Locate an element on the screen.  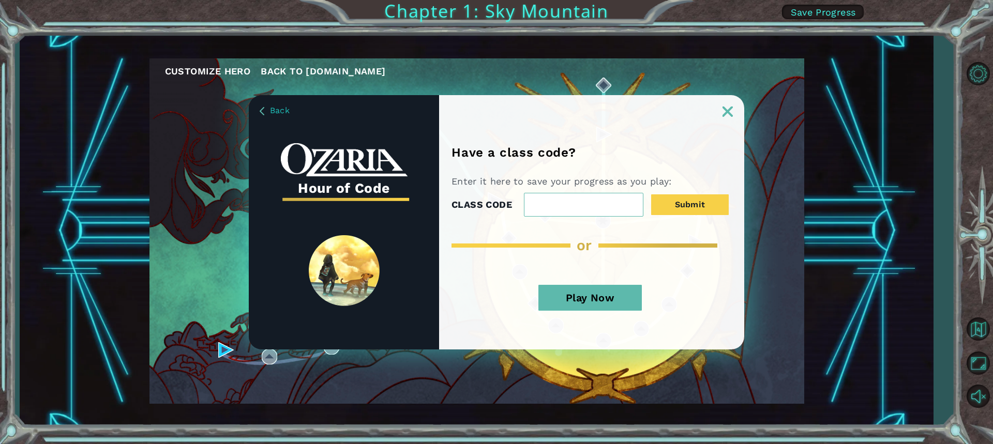
button: Play Now is located at coordinates (590, 298).